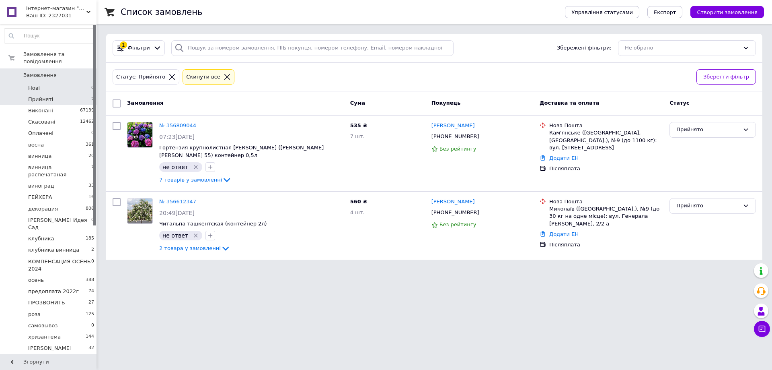 This screenshot has height=370, width=772. Describe the element at coordinates (139, 48) in the screenshot. I see `span: Фільтри` at that location.